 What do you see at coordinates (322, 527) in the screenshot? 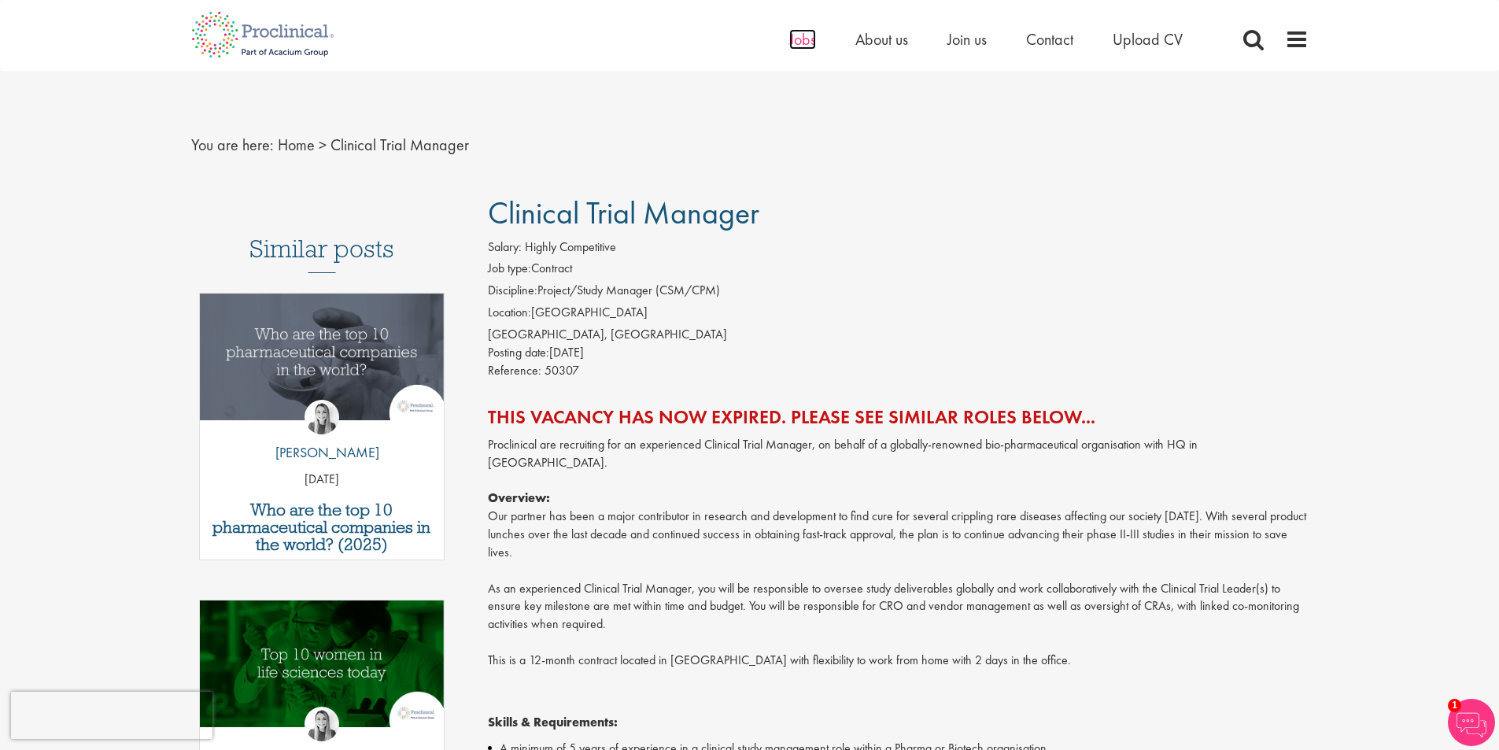
I see `h3: Who are the top 10 pharmaceutical companies in the world? (2025)` at bounding box center [322, 527].